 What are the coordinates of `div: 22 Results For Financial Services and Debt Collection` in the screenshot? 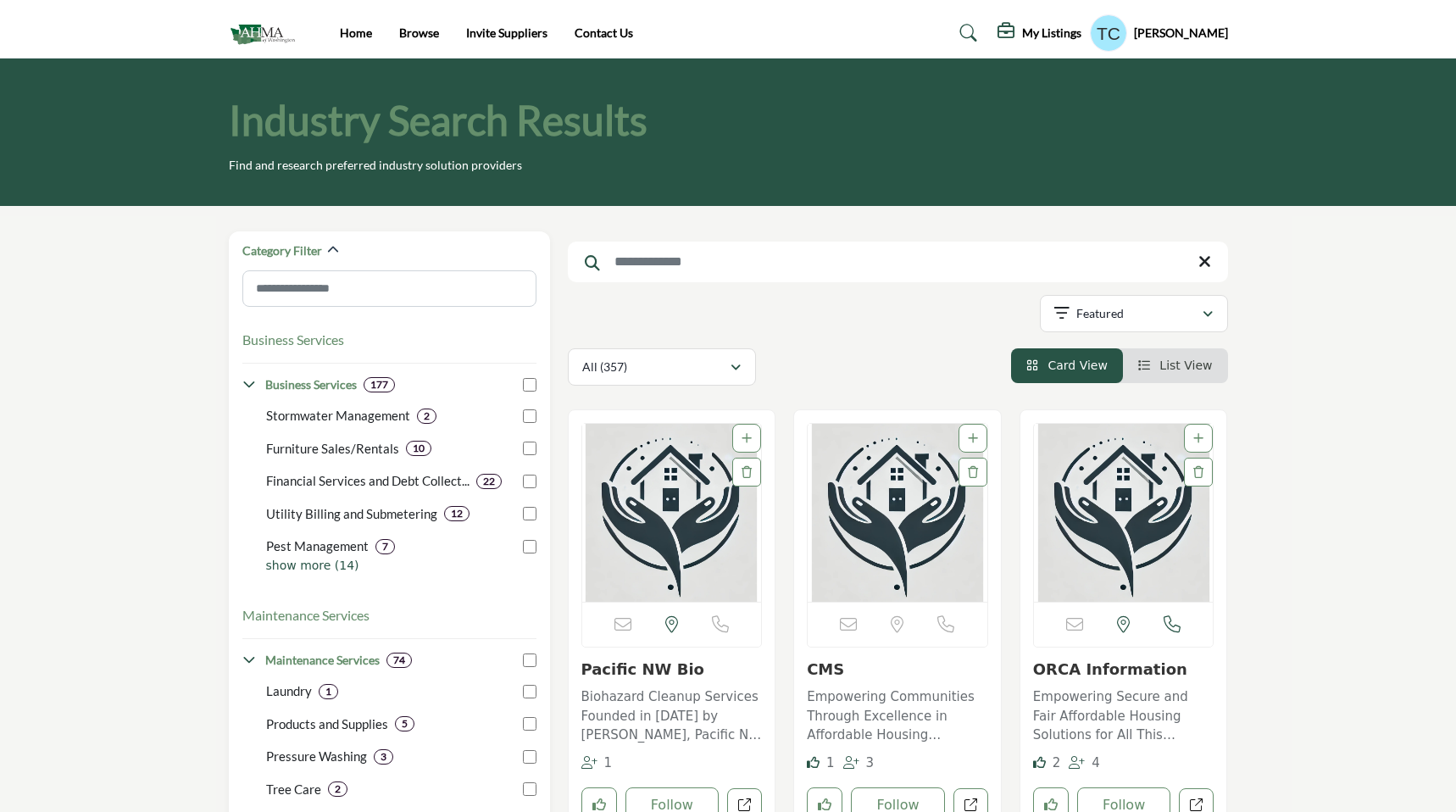 It's located at (489, 482).